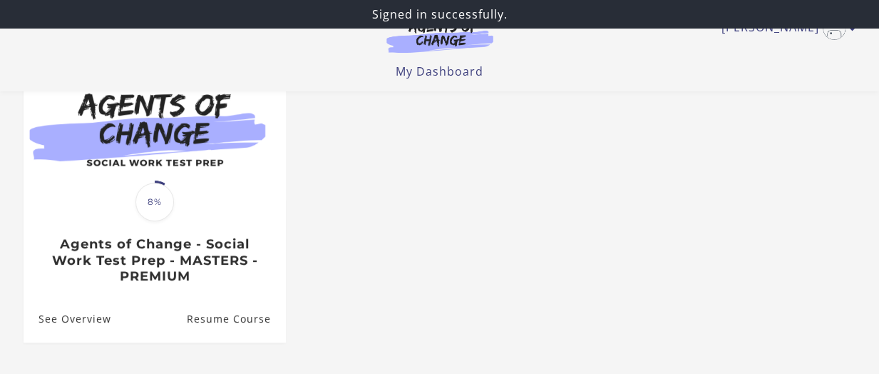 Image resolution: width=879 pixels, height=374 pixels. I want to click on span: 8%, so click(155, 202).